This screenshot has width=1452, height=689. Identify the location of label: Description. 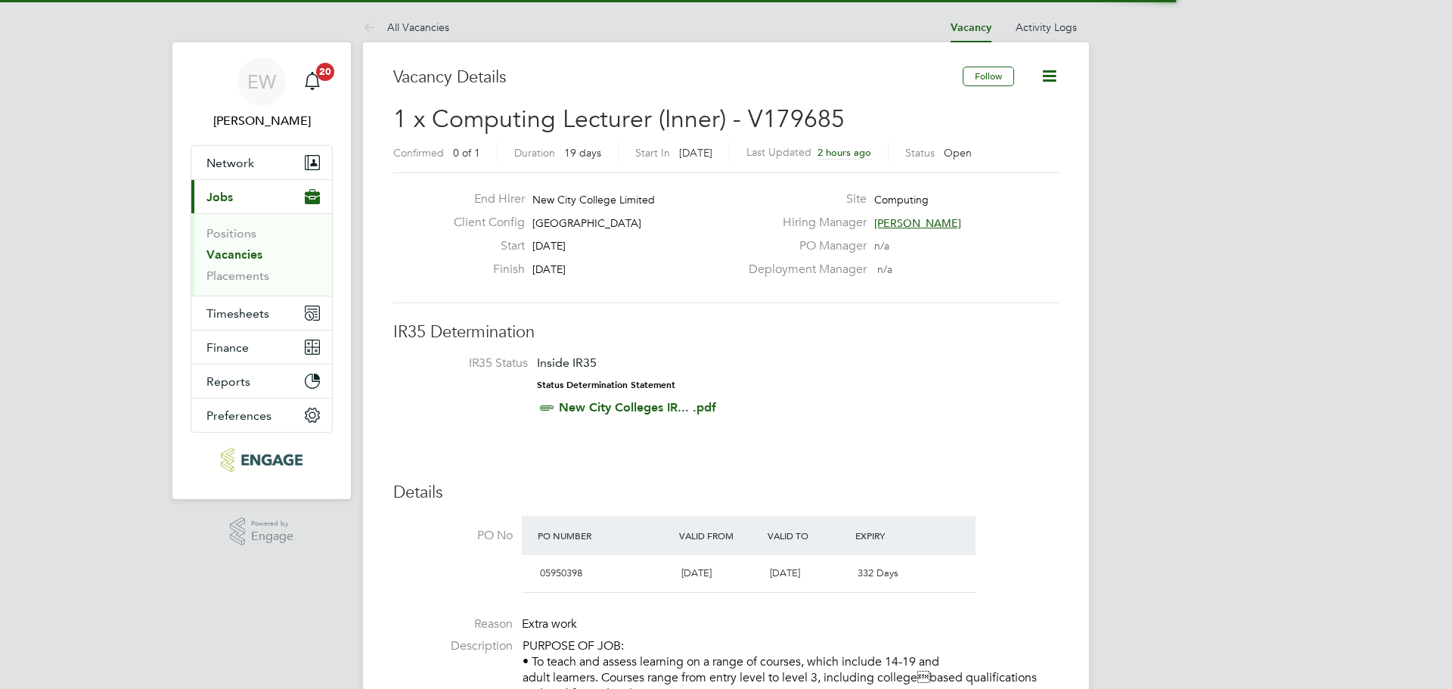
(453, 646).